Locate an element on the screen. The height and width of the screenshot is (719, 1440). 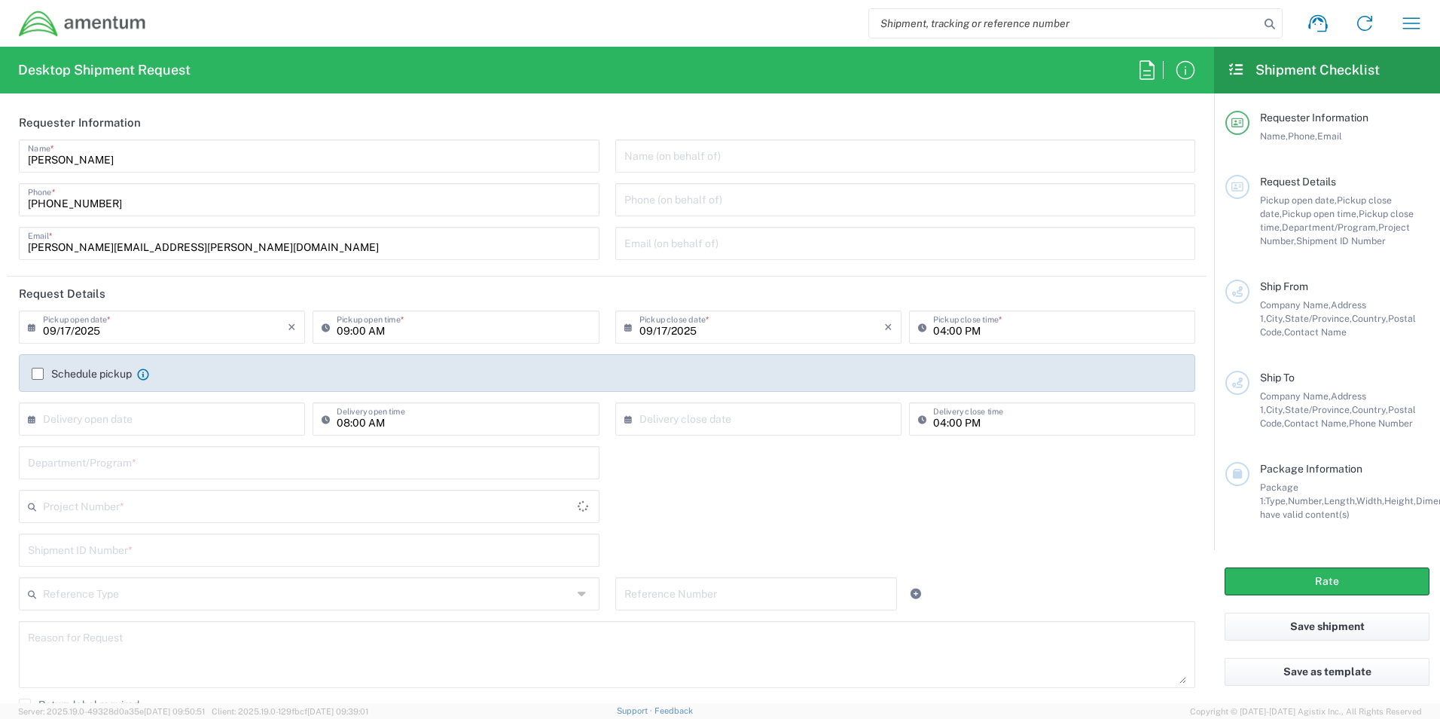
button: Rate is located at coordinates (1327, 581).